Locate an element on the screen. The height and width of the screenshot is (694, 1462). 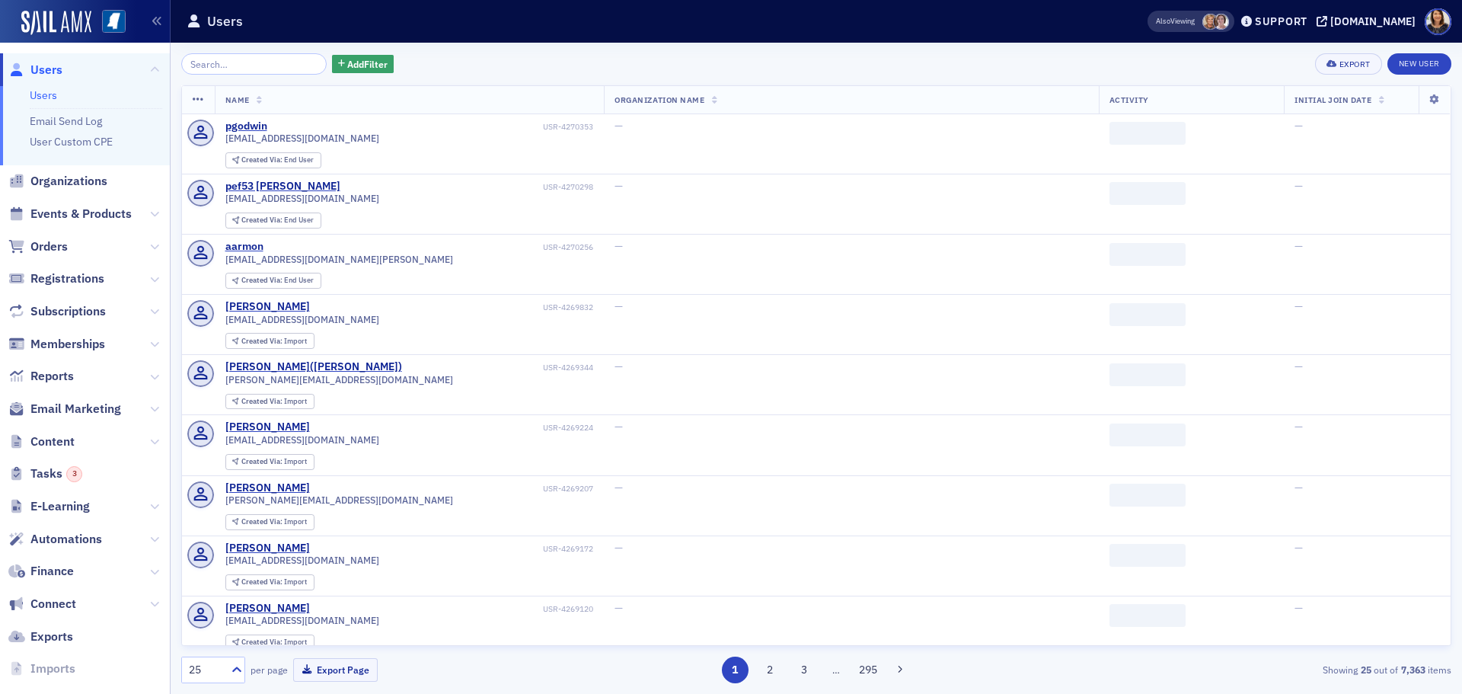
div: USR-4269172 is located at coordinates (452, 548).